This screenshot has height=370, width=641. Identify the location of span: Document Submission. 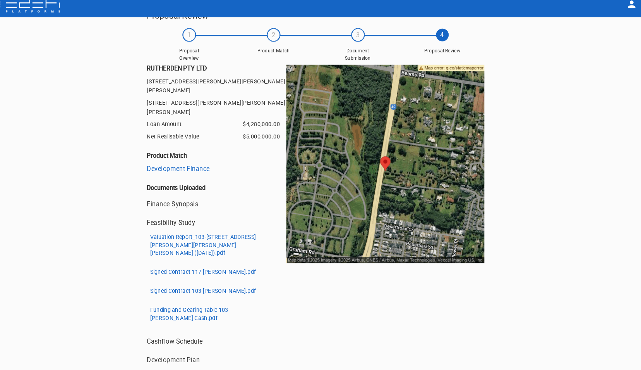
(362, 61).